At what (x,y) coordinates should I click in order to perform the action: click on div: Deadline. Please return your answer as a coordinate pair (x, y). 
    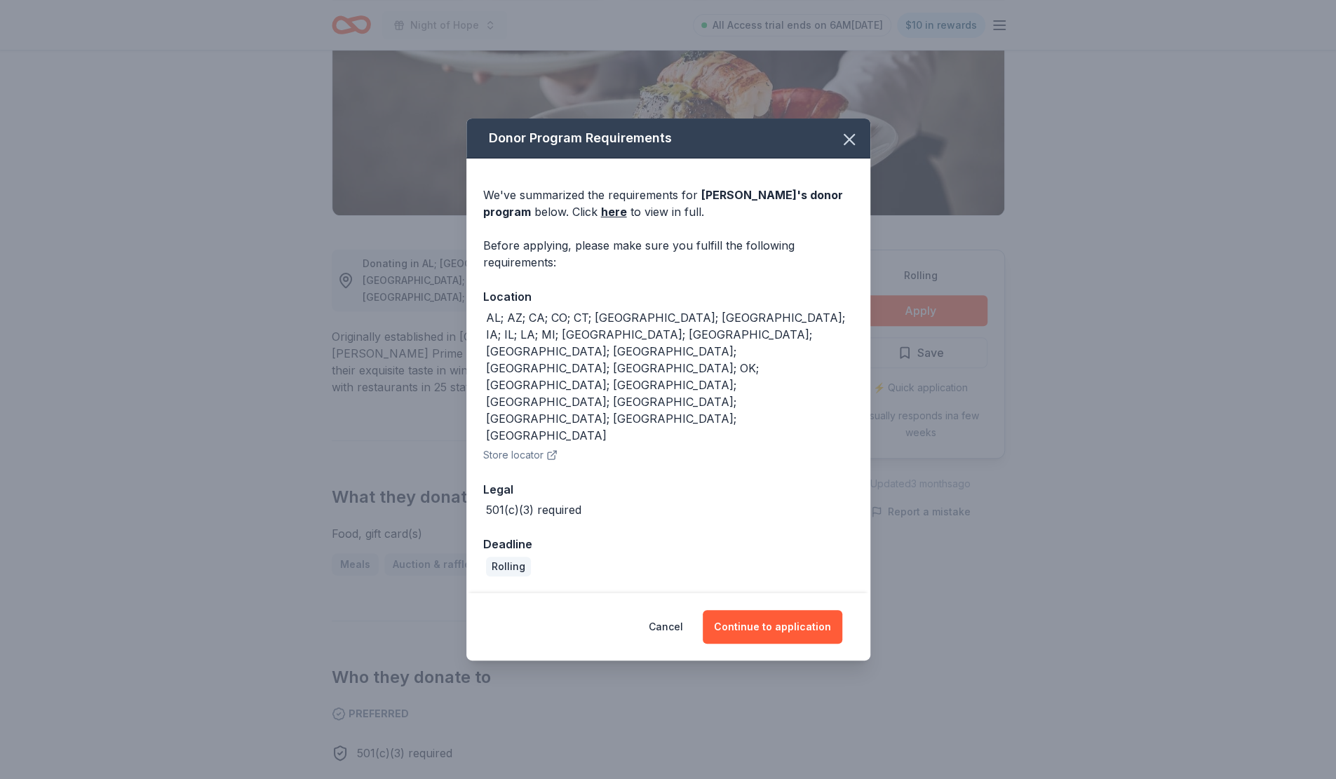
    Looking at the image, I should click on (668, 544).